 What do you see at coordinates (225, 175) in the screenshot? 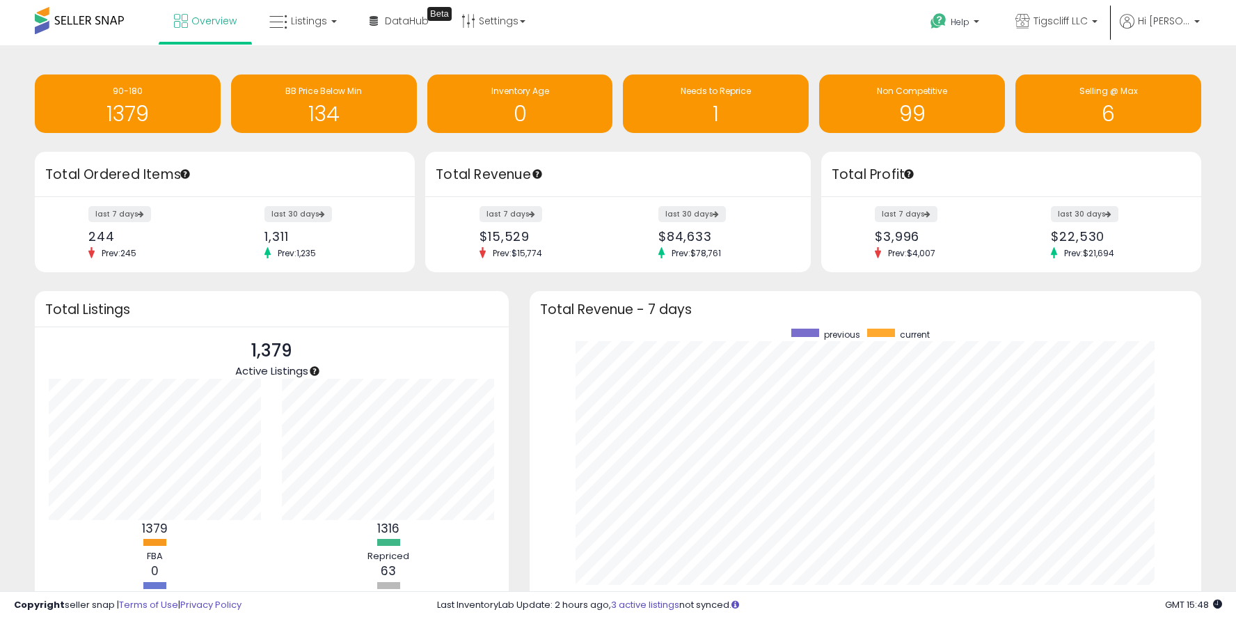
I see `h3: Total Ordered Items` at bounding box center [225, 175].